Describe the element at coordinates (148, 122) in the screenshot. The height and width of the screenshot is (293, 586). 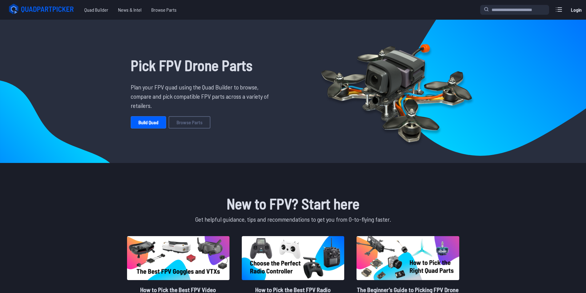
I see `a: Build Quad` at that location.